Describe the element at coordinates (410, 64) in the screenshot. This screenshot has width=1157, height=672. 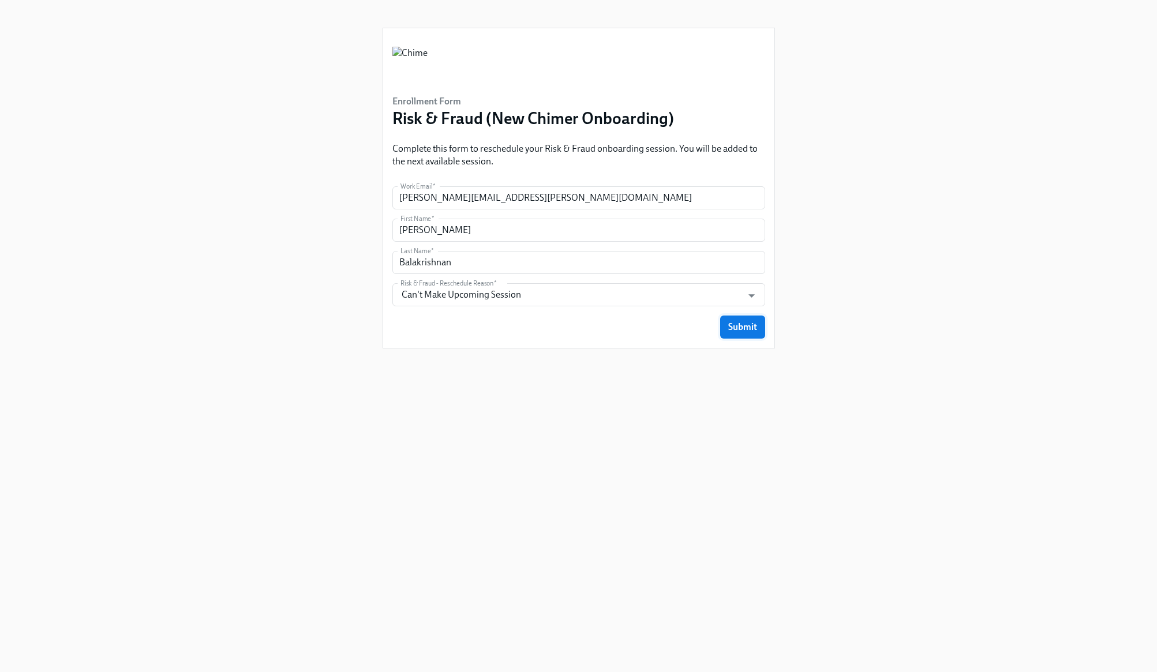
I see `img: Chime` at that location.